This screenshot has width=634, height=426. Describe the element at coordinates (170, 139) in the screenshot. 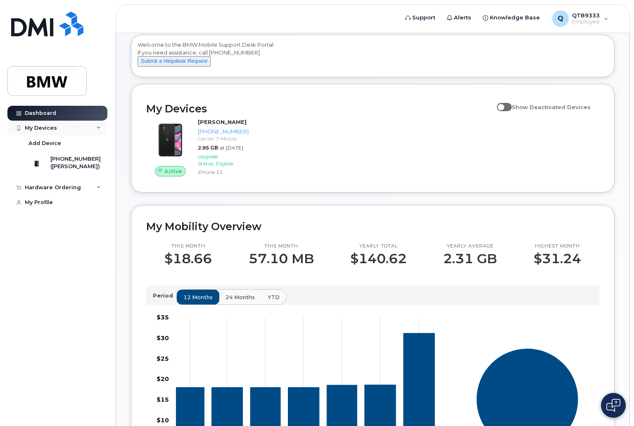

I see `img: iPhone_11.jpg` at that location.